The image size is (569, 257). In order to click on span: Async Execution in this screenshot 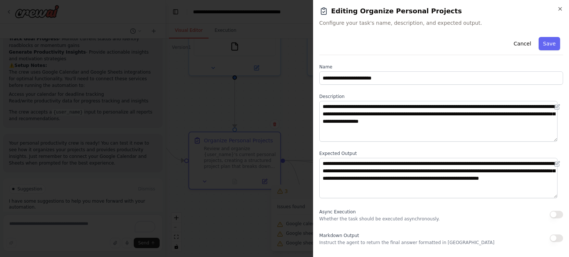, I will do `click(337, 212)`.